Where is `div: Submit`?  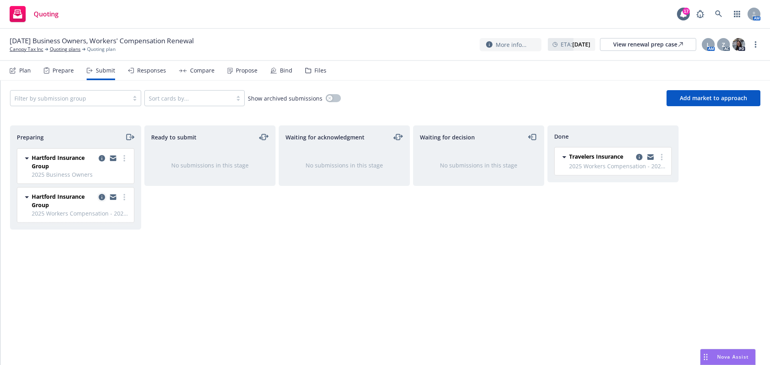
div: Submit is located at coordinates (105, 71).